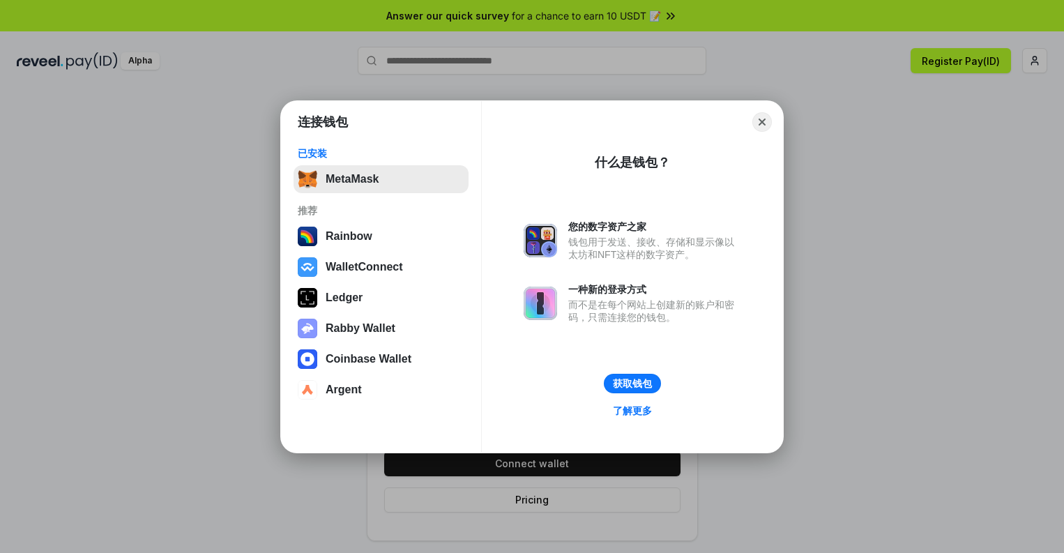 Image resolution: width=1064 pixels, height=553 pixels. Describe the element at coordinates (349, 236) in the screenshot. I see `div: Rainbow` at that location.